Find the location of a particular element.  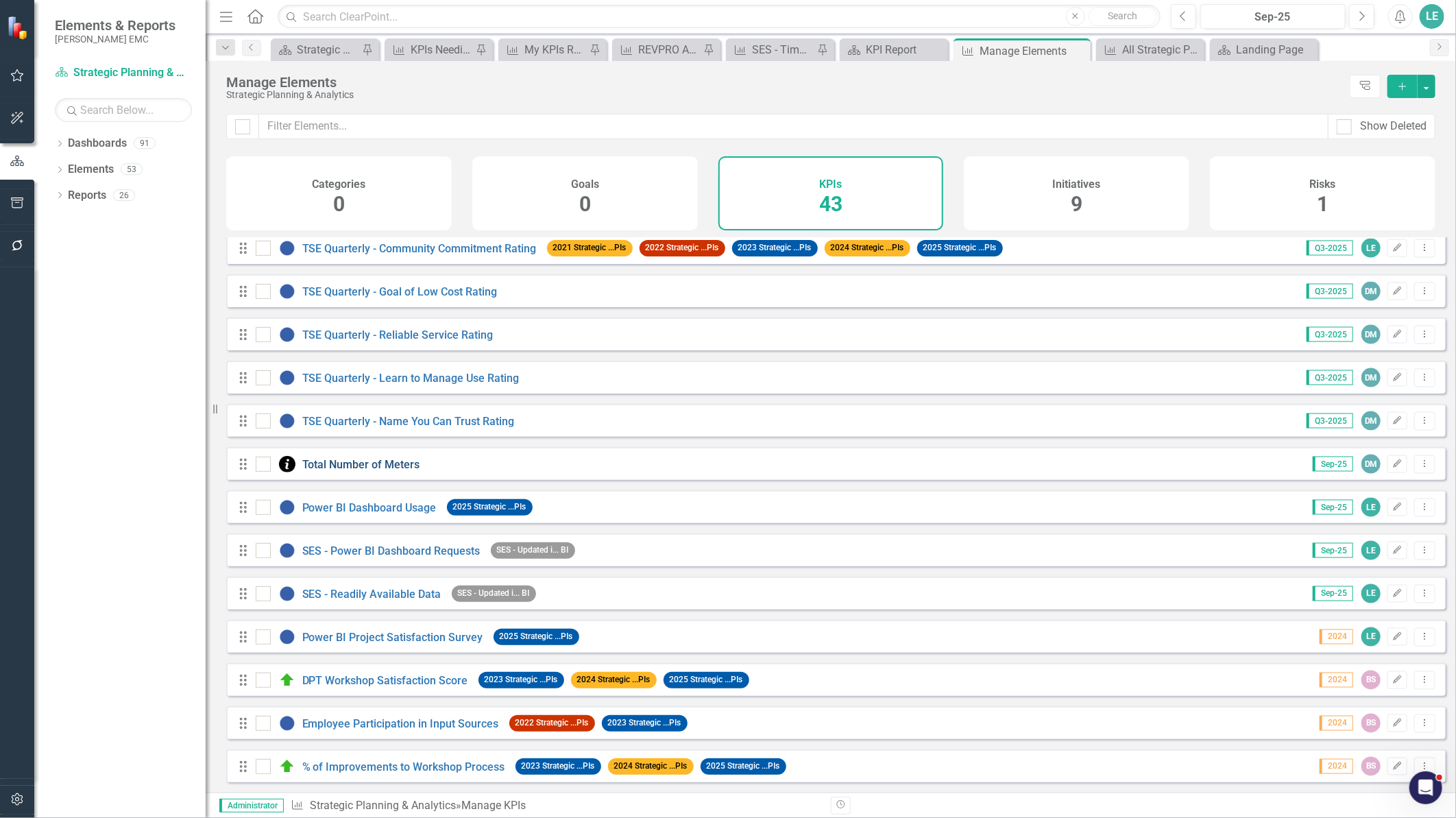

div: » Manage KPIs is located at coordinates (556, 805).